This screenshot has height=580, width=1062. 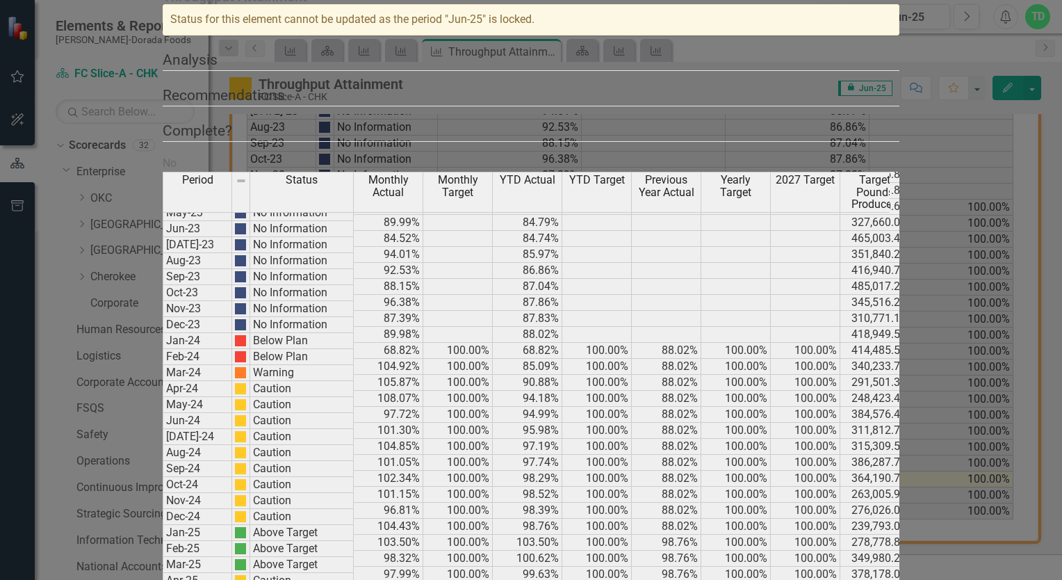 I want to click on td: 101.15%, so click(x=389, y=494).